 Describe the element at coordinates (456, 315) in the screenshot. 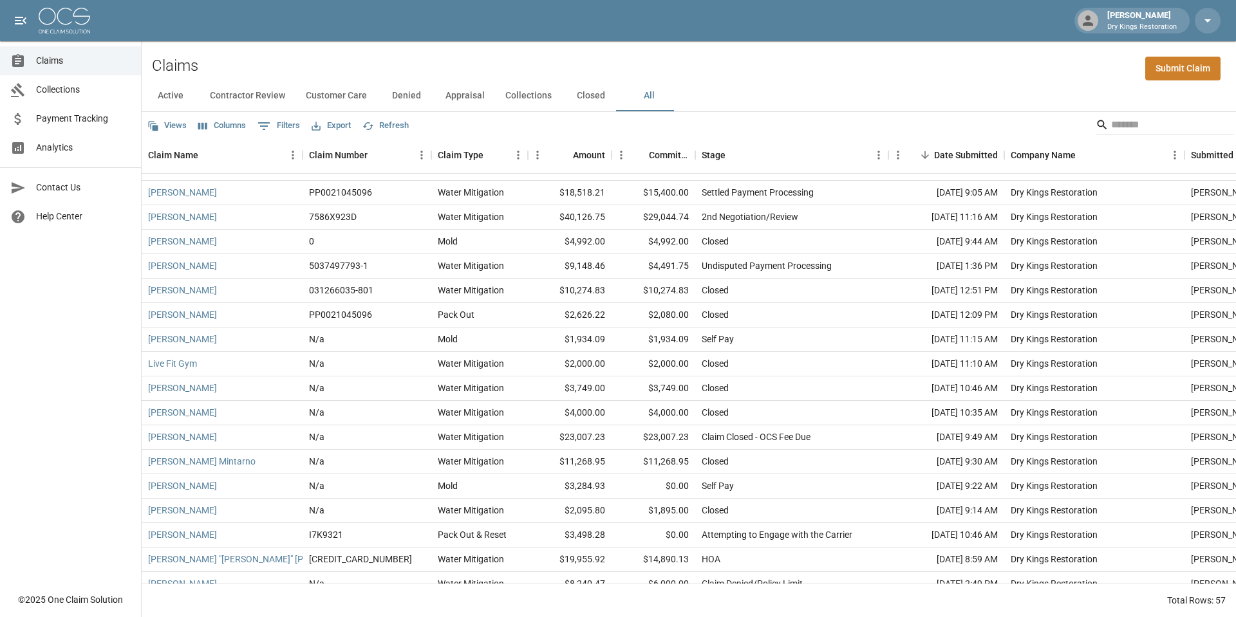

I see `div: Pack Out` at that location.